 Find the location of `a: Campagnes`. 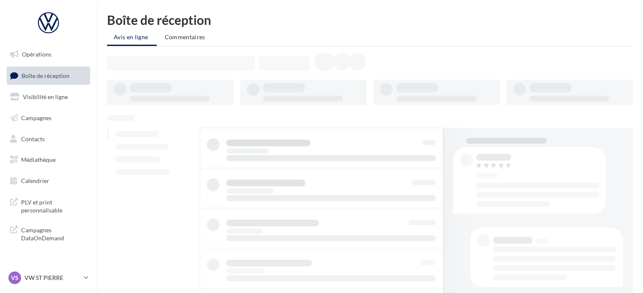

a: Campagnes is located at coordinates (48, 118).